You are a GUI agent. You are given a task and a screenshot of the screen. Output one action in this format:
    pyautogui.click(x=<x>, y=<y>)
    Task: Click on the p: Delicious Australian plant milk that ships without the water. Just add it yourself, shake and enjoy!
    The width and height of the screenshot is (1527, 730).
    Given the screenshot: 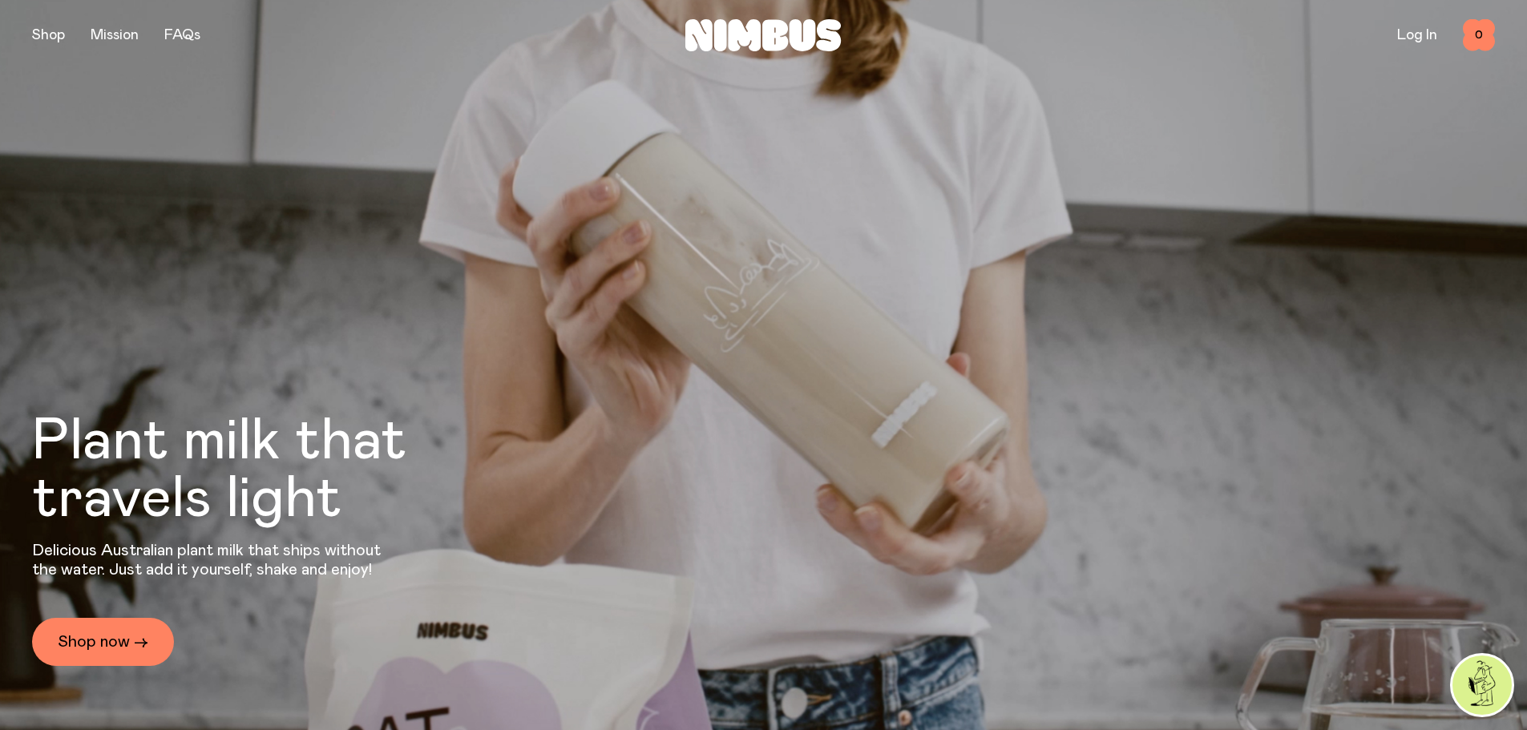 What is the action you would take?
    pyautogui.click(x=212, y=560)
    